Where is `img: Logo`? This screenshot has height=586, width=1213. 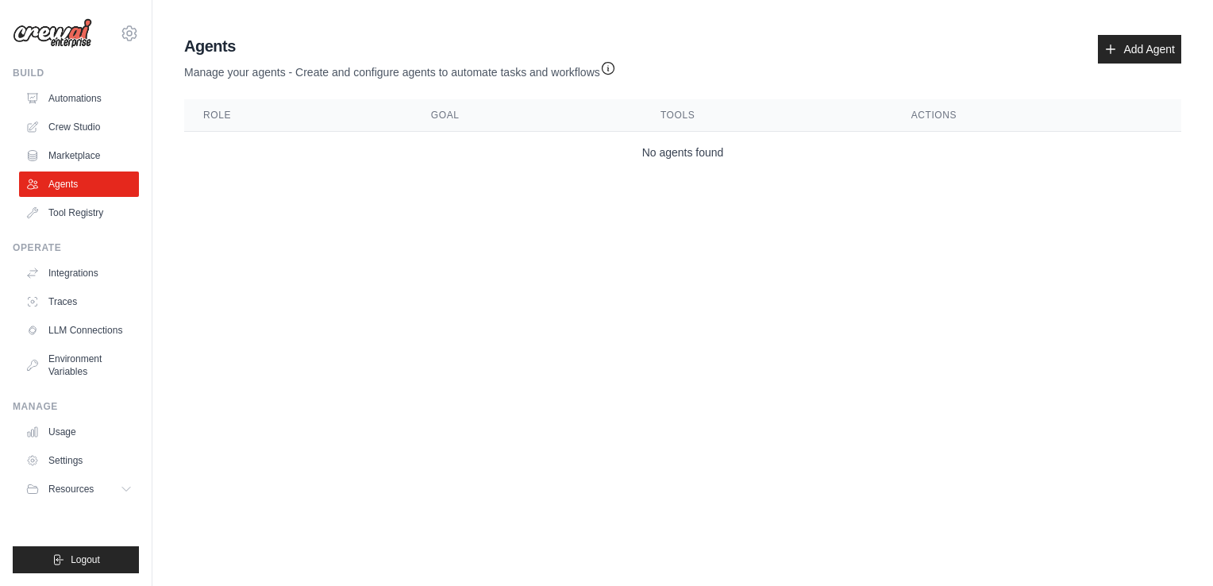 img: Logo is located at coordinates (52, 33).